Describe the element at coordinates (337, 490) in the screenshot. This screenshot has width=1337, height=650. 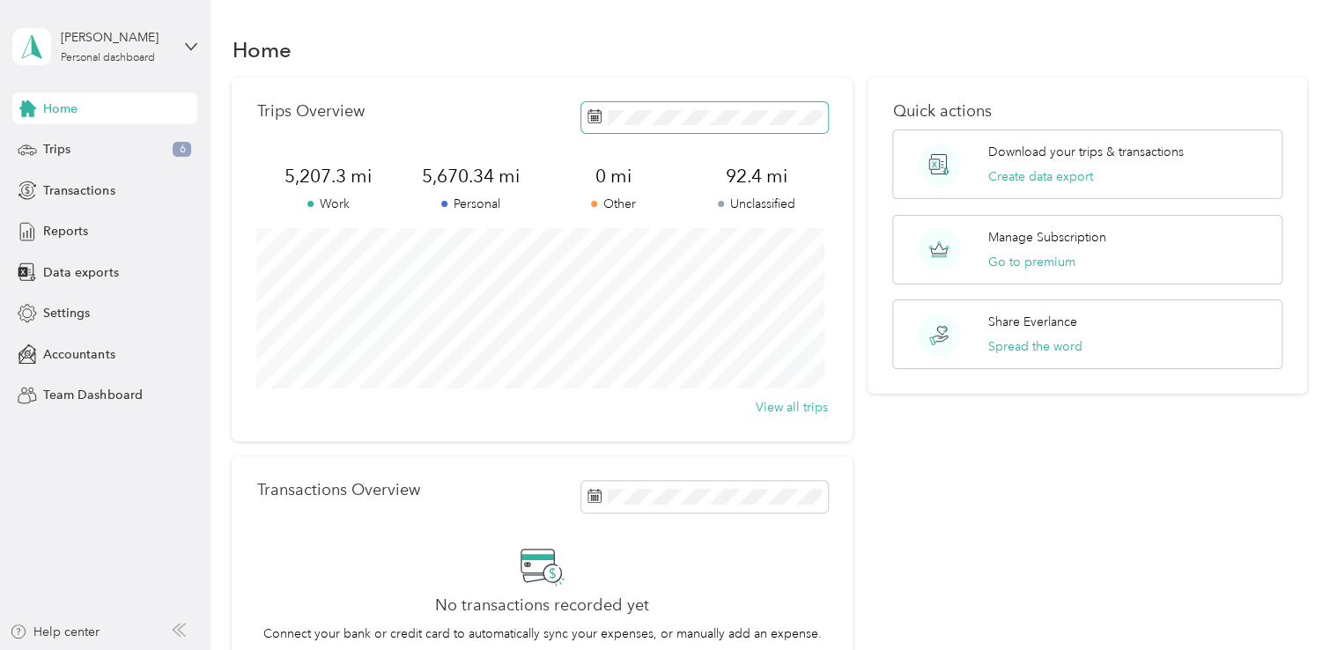
I see `p: Transactions Overview` at that location.